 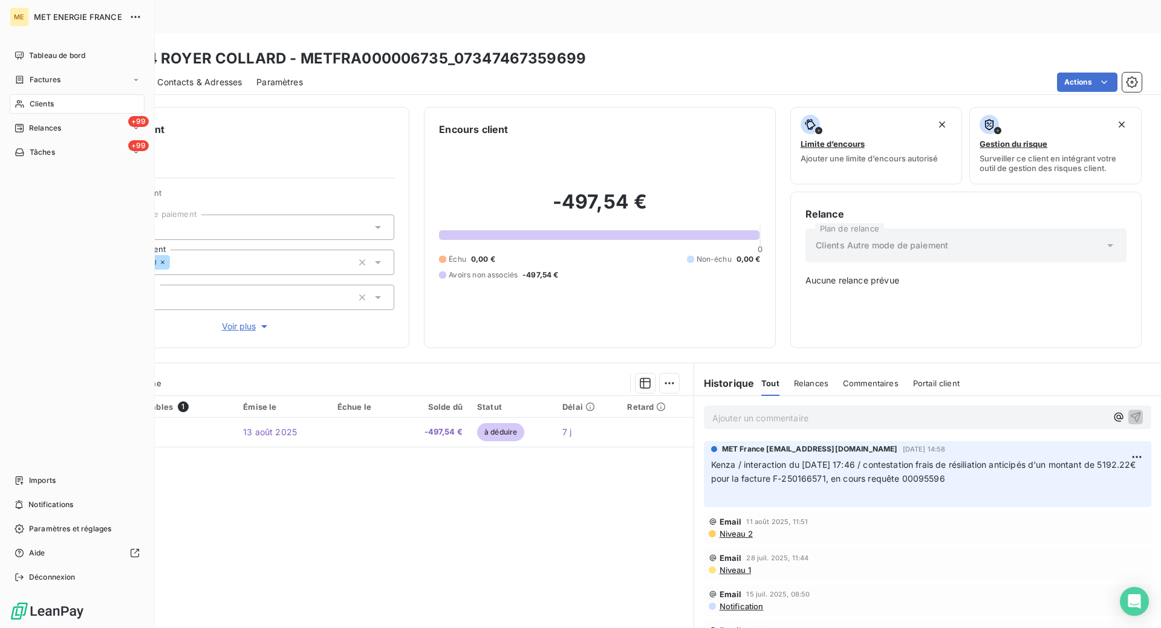 What do you see at coordinates (567, 432) in the screenshot?
I see `span: 7 j` at bounding box center [567, 432].